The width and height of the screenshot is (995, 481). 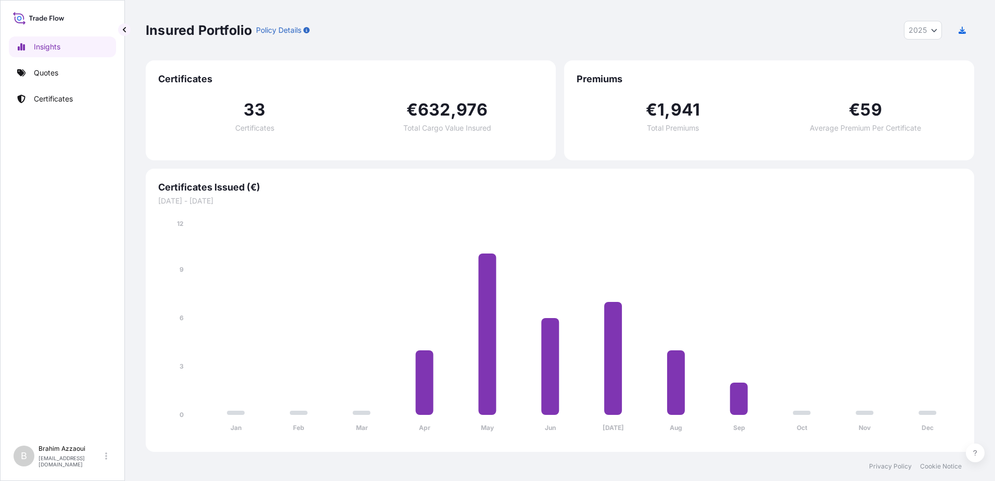 What do you see at coordinates (487, 427) in the screenshot?
I see `tspan: May` at bounding box center [487, 427].